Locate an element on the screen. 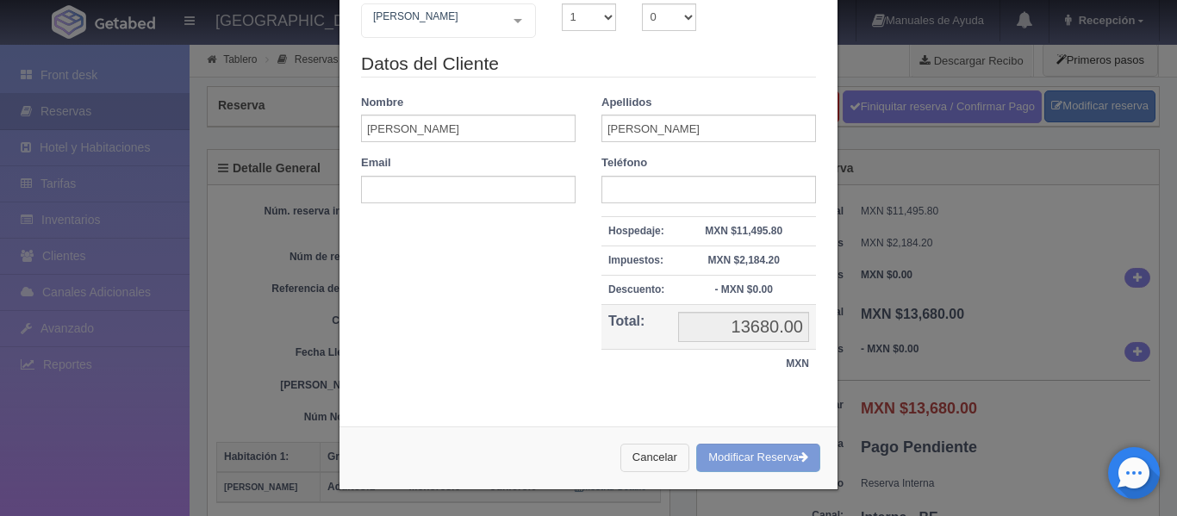 Image resolution: width=1177 pixels, height=516 pixels. button: Cancelar is located at coordinates (655, 457).